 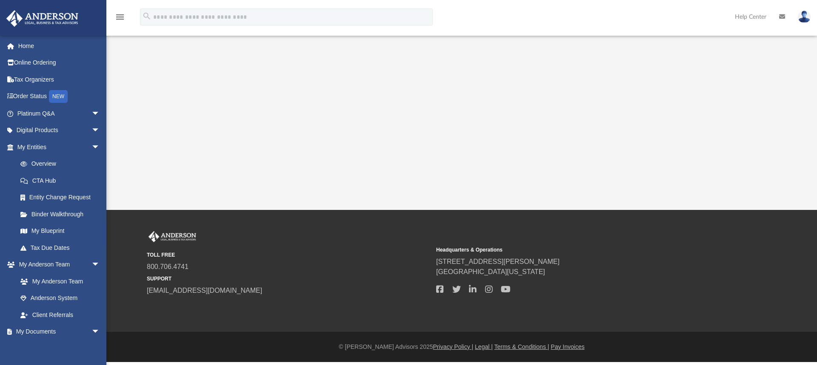 What do you see at coordinates (147, 16) in the screenshot?
I see `i: search` at bounding box center [147, 16].